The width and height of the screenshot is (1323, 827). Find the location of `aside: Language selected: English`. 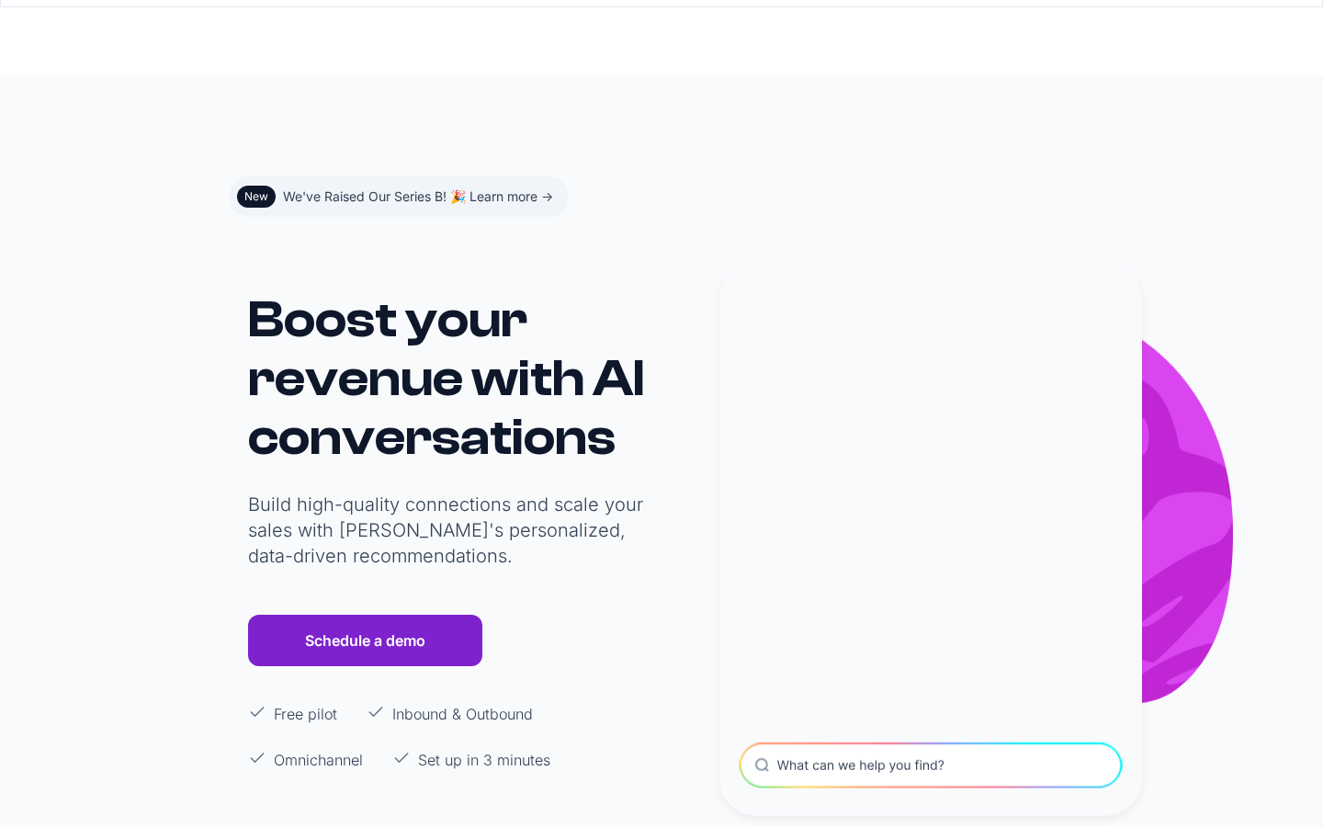

aside: Language selected: English is located at coordinates (64, 807).